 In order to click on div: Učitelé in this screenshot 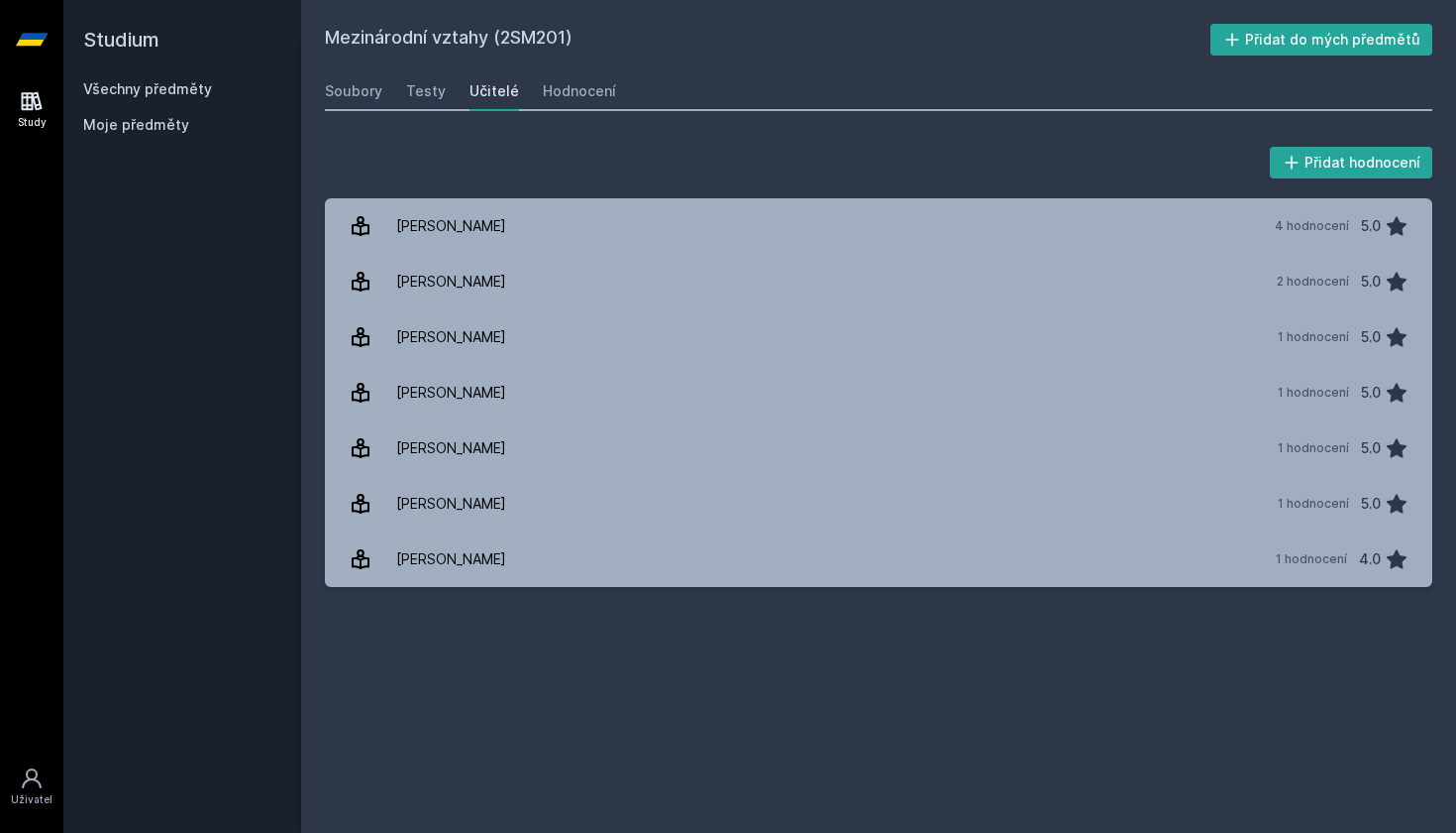, I will do `click(494, 91)`.